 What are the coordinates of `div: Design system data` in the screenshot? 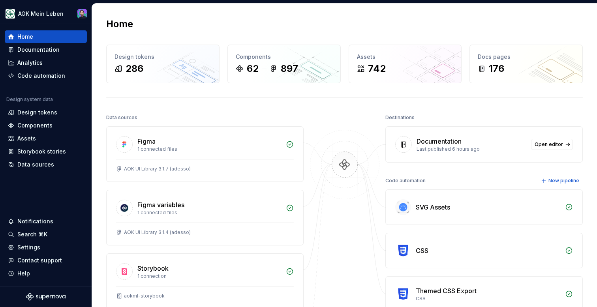 It's located at (30, 99).